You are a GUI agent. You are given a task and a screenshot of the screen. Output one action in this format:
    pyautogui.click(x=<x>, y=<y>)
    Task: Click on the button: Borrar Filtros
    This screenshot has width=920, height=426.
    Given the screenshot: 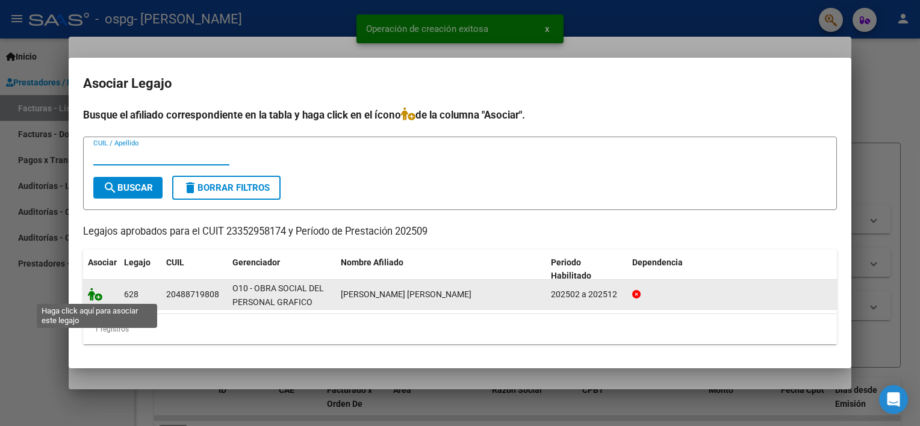 What is the action you would take?
    pyautogui.click(x=226, y=188)
    